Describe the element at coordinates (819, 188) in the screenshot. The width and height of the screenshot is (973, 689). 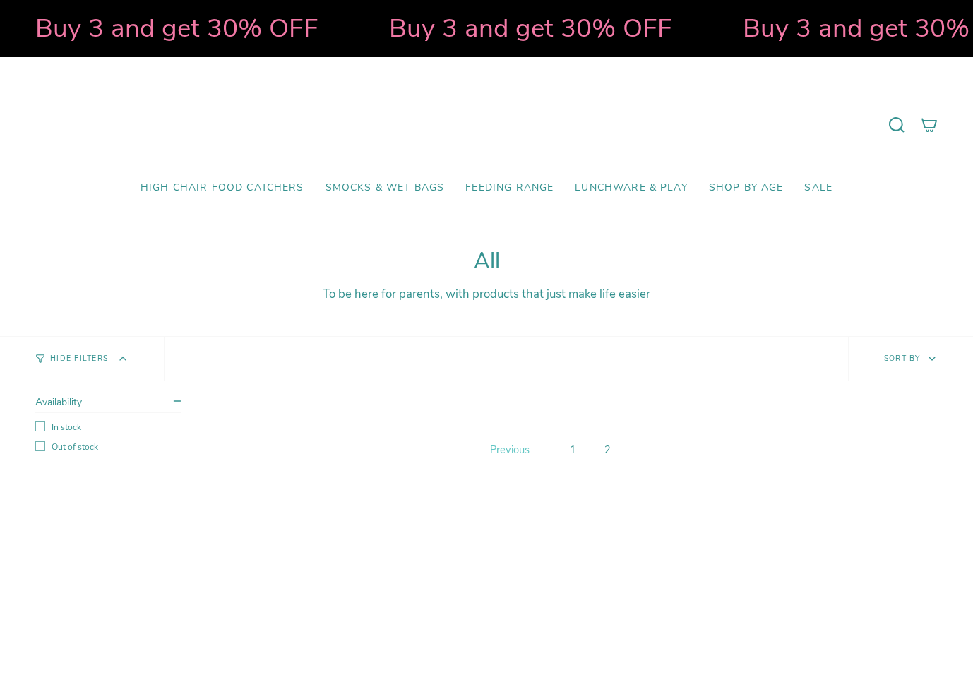
I see `span: SALE` at that location.